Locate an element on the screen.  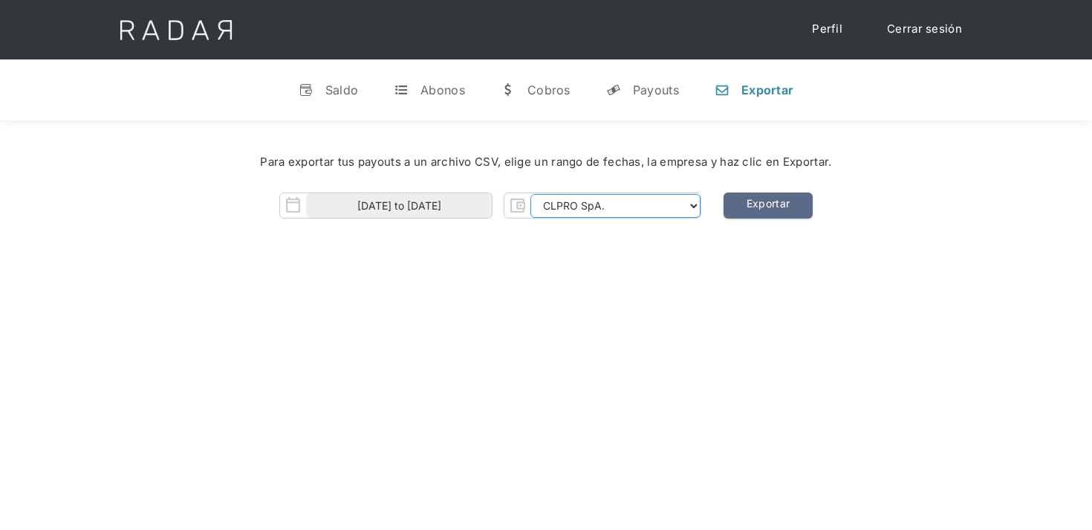
div: y is located at coordinates (613, 90).